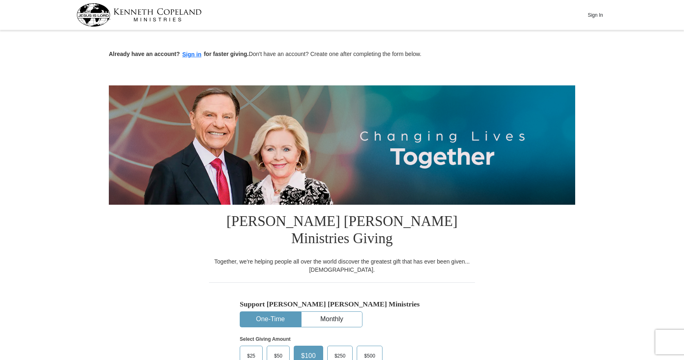 The width and height of the screenshot is (684, 360). Describe the element at coordinates (595, 15) in the screenshot. I see `button: Sign In` at that location.